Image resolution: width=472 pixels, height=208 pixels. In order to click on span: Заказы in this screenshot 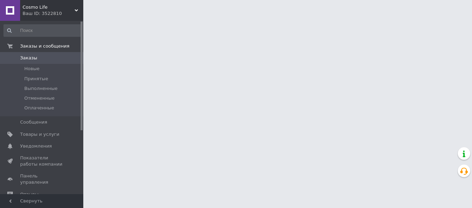, I will do `click(28, 58)`.